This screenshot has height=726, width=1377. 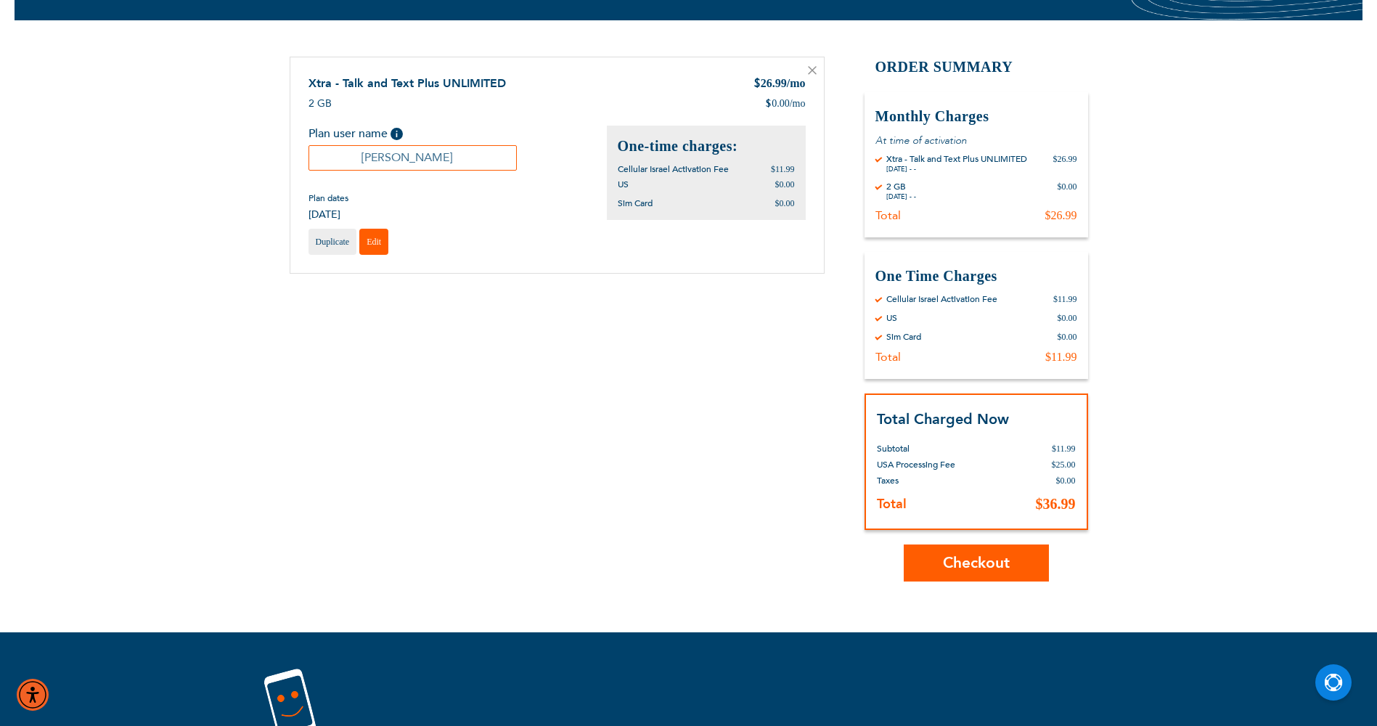 What do you see at coordinates (977, 563) in the screenshot?
I see `span: Checkout` at bounding box center [977, 563].